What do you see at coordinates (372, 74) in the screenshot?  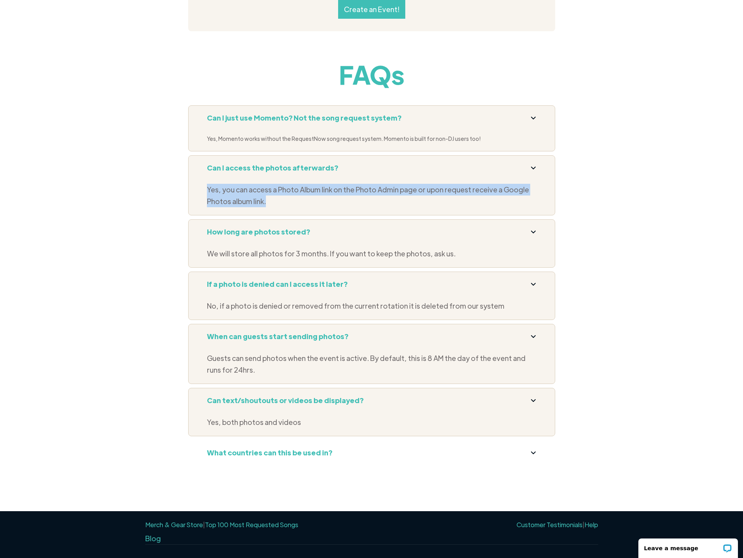 I see `h1: FAQs` at bounding box center [372, 74].